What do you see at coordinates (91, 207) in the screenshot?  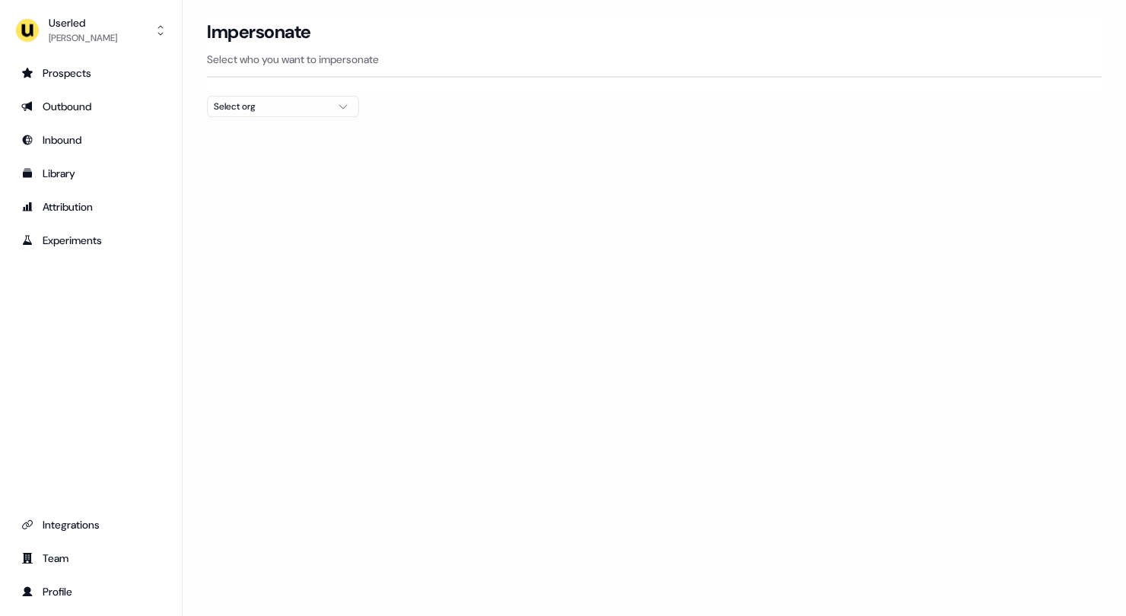 I see `a: Go to attribution` at bounding box center [91, 207].